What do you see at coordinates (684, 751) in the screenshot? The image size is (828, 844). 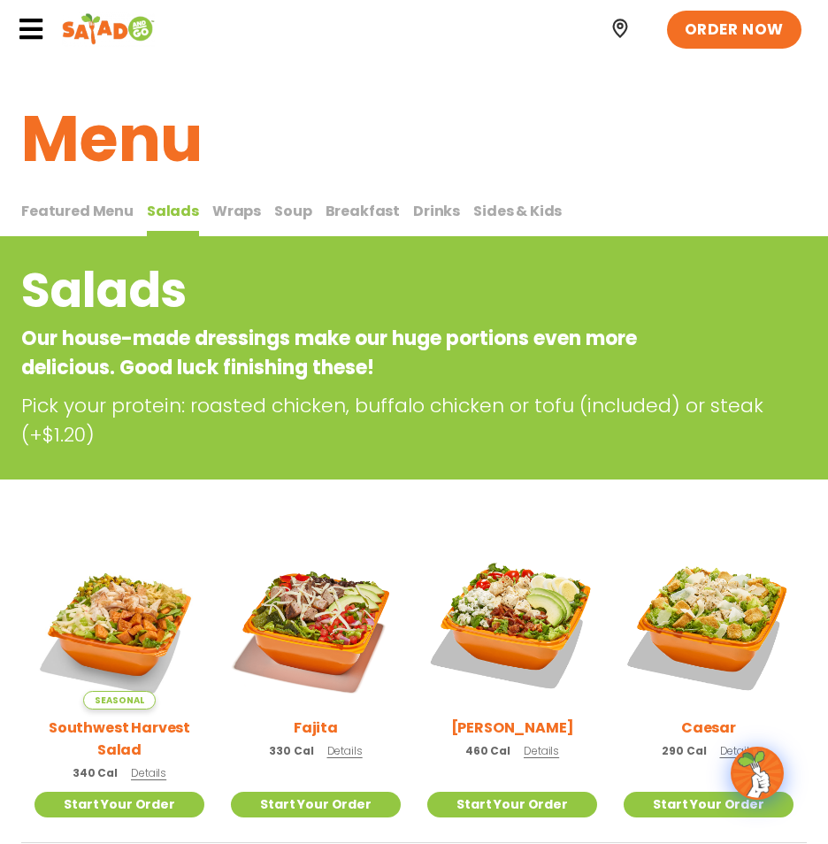 I see `span: 290 Cal` at bounding box center [684, 751].